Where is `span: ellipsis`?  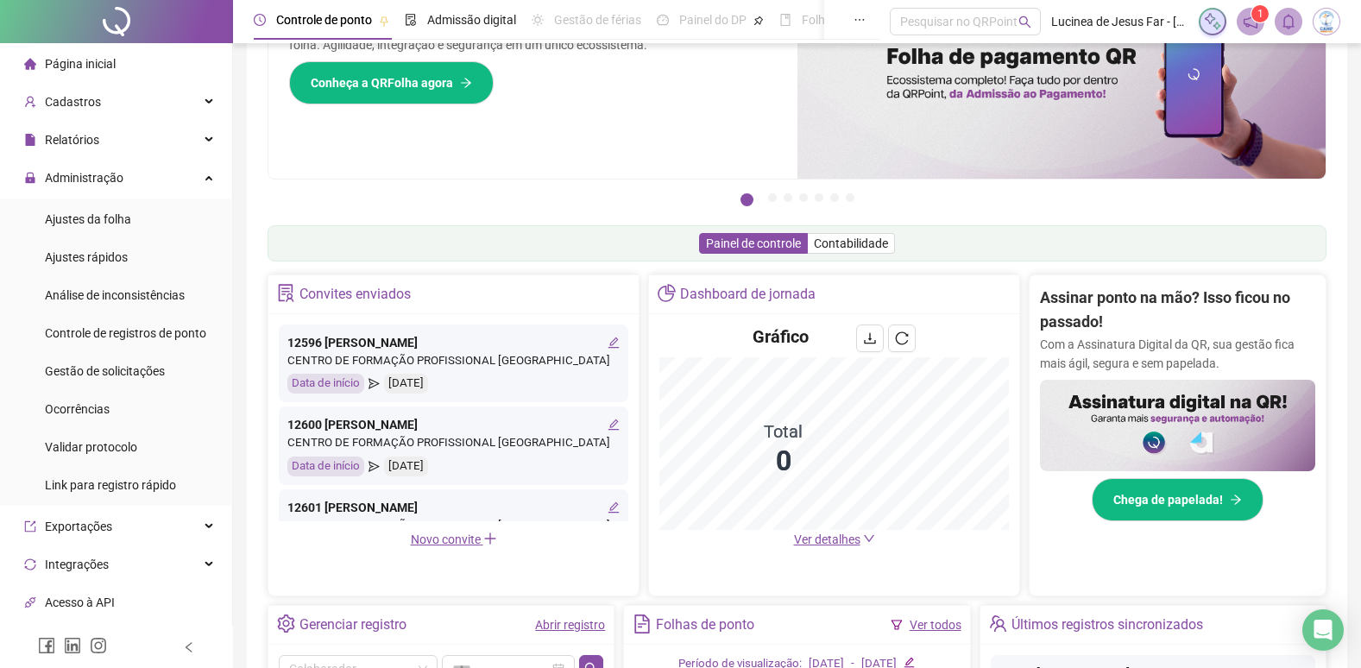
span: ellipsis is located at coordinates (860, 20).